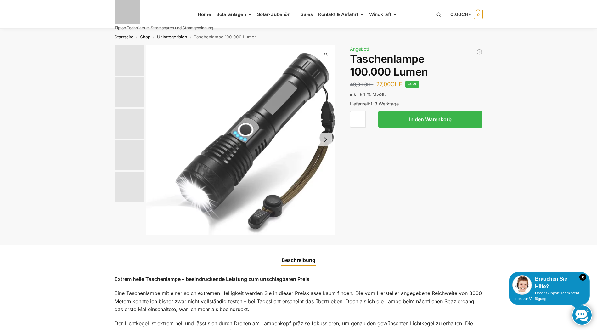 Image resolution: width=597 pixels, height=330 pixels. Describe the element at coordinates (172, 37) in the screenshot. I see `a: Unkategorisiert` at that location.